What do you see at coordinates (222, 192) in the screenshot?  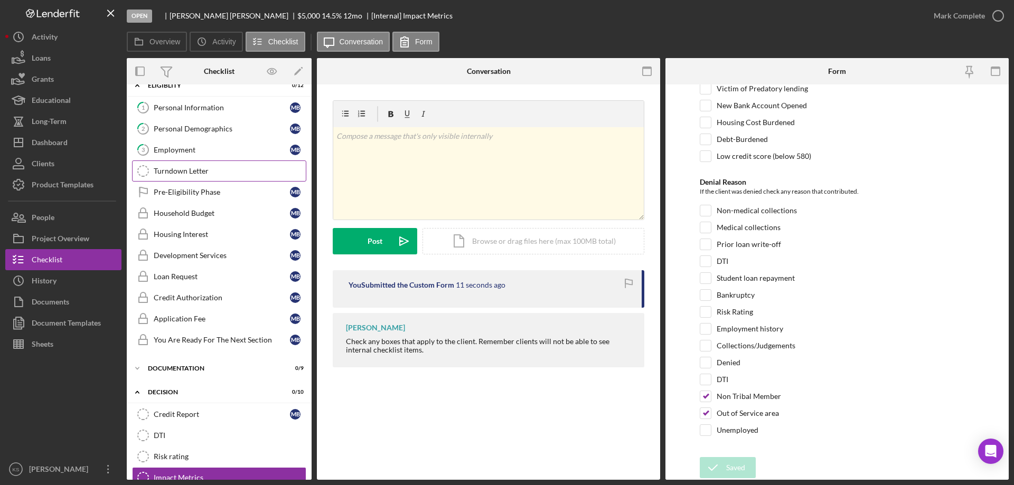 I see `div: Pre-Eligibility Phase` at bounding box center [222, 192].